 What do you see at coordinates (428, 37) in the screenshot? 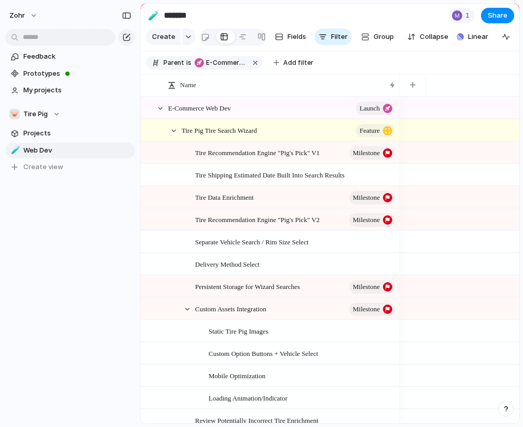
I see `button: Collapse` at bounding box center [428, 37].